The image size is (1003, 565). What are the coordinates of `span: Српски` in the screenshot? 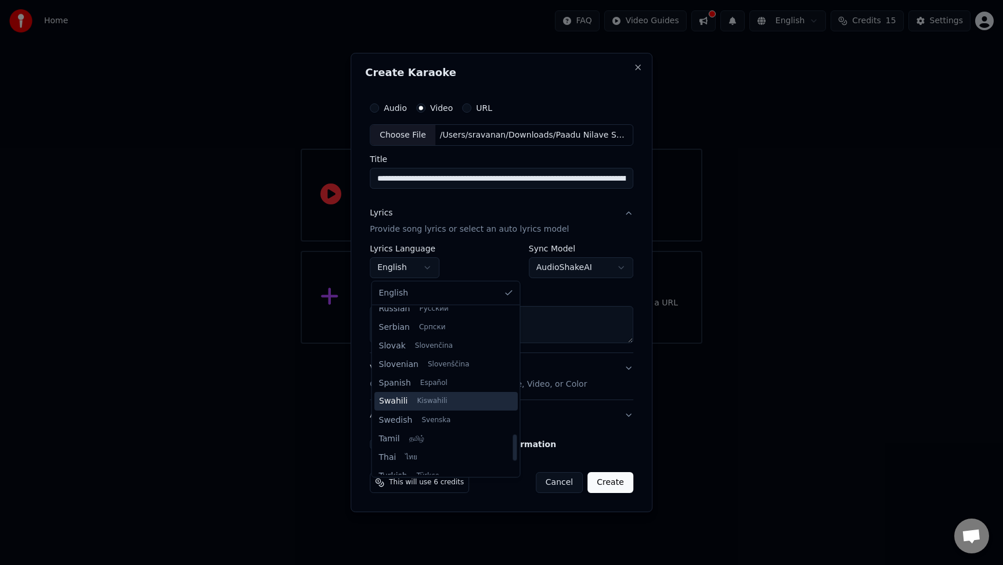 It's located at (432, 327).